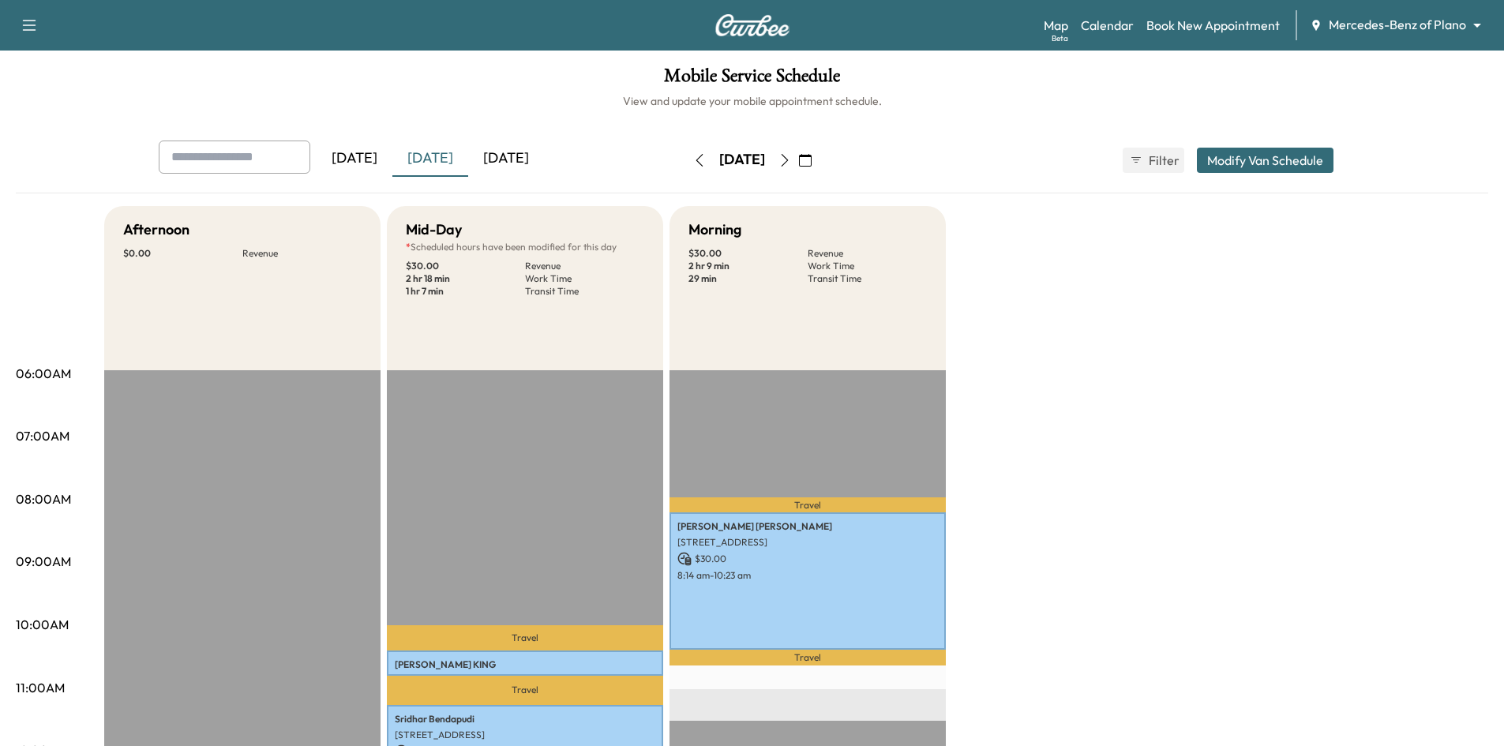  I want to click on p: Scheduled hours have been modified for this day, so click(525, 247).